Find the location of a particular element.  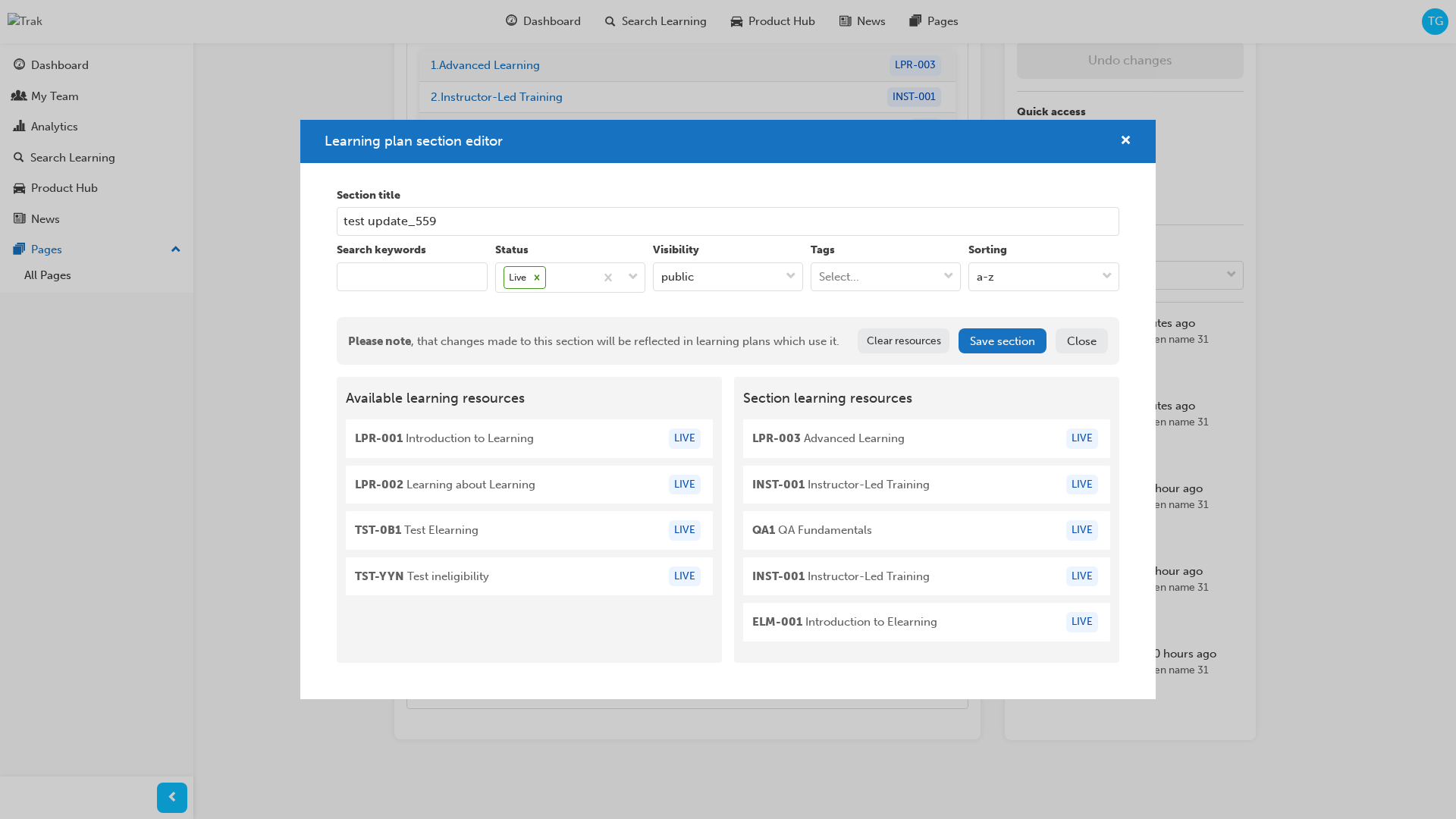

span: LPR-003 is located at coordinates (777, 438).